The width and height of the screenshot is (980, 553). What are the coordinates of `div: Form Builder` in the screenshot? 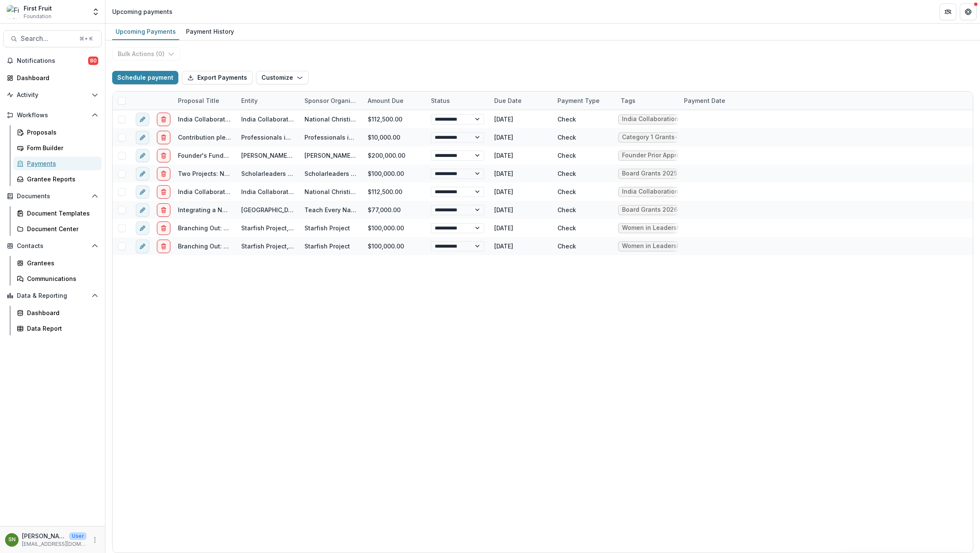 It's located at (61, 148).